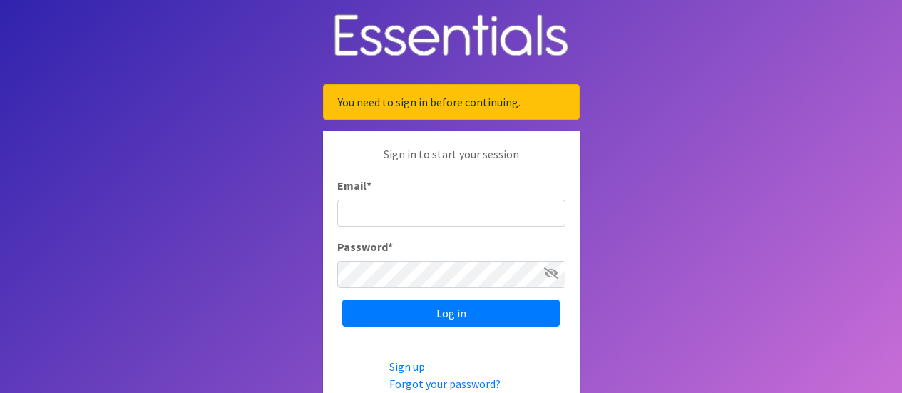 The height and width of the screenshot is (393, 902). What do you see at coordinates (451, 161) in the screenshot?
I see `p: Sign in to start your session` at bounding box center [451, 161].